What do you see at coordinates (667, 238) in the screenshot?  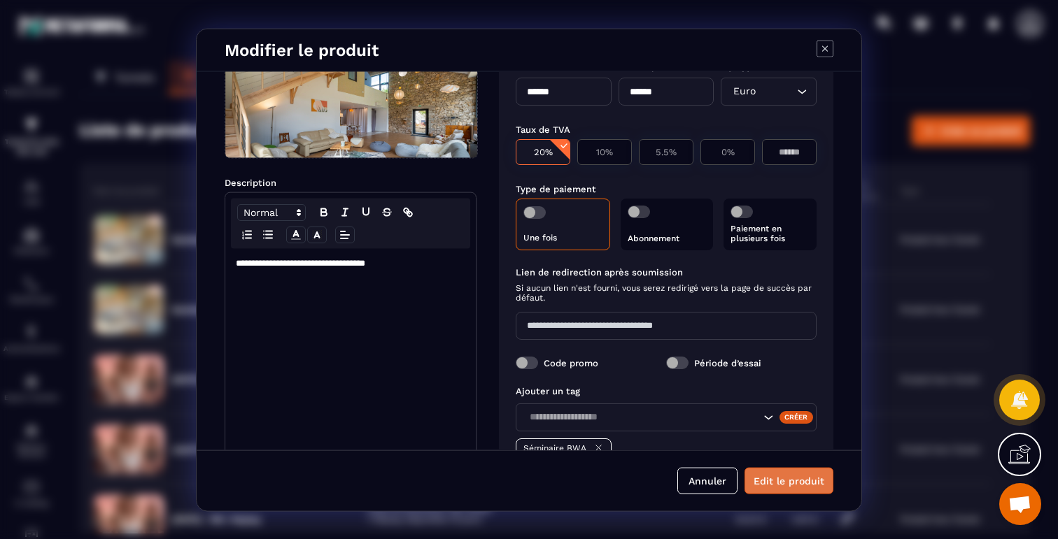 I see `p: Abonnement` at bounding box center [667, 238].